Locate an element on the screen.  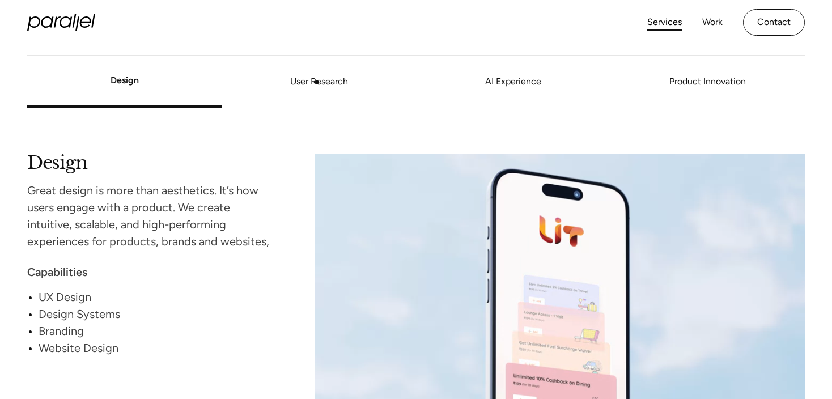
a: Contact is located at coordinates (774, 22).